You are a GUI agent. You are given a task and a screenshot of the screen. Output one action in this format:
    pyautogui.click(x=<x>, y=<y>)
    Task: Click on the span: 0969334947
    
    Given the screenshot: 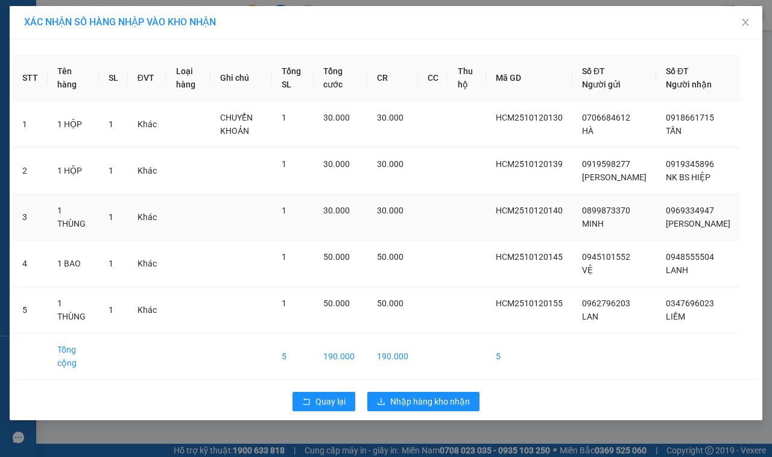 What is the action you would take?
    pyautogui.click(x=690, y=211)
    